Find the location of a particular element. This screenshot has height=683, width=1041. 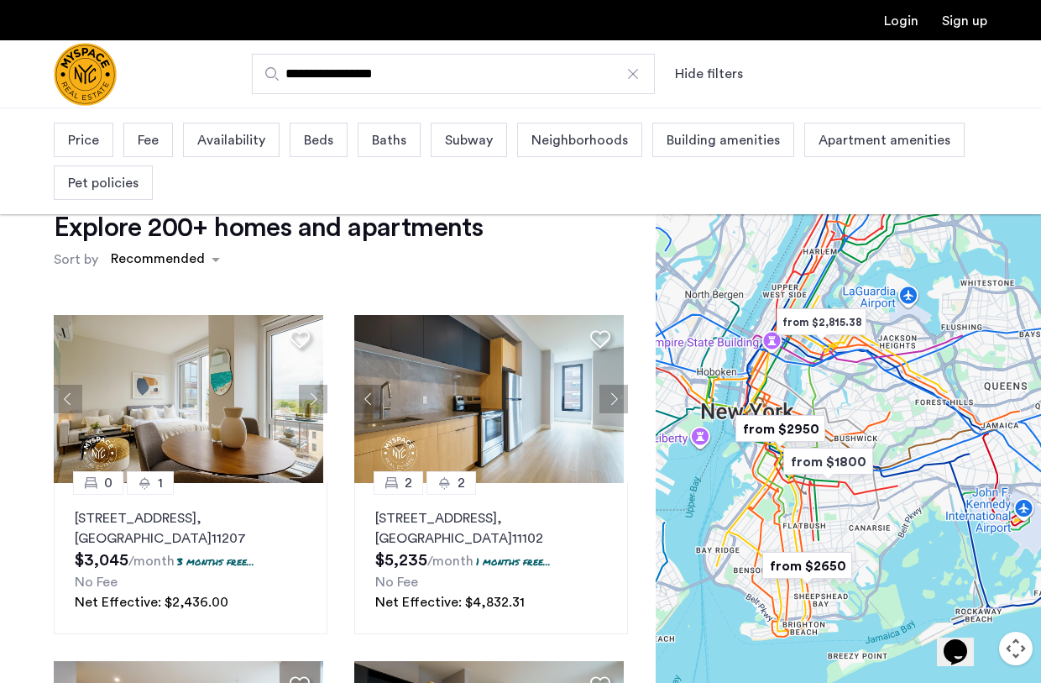

span: Baths is located at coordinates (389, 140).